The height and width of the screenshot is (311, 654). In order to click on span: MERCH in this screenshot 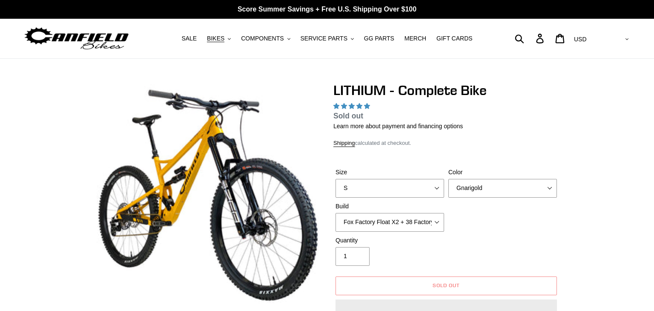, I will do `click(415, 38)`.